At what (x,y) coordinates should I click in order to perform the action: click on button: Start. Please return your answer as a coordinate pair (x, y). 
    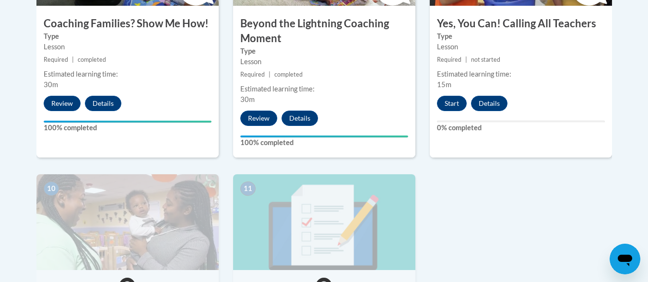
    Looking at the image, I should click on (452, 104).